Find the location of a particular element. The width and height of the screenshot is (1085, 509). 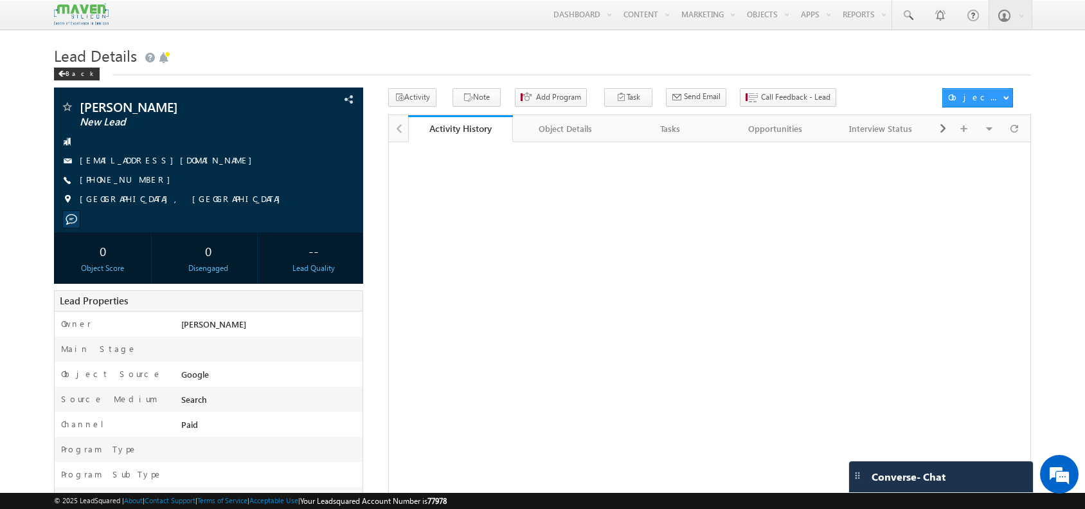

span: Send Email is located at coordinates (702, 96).